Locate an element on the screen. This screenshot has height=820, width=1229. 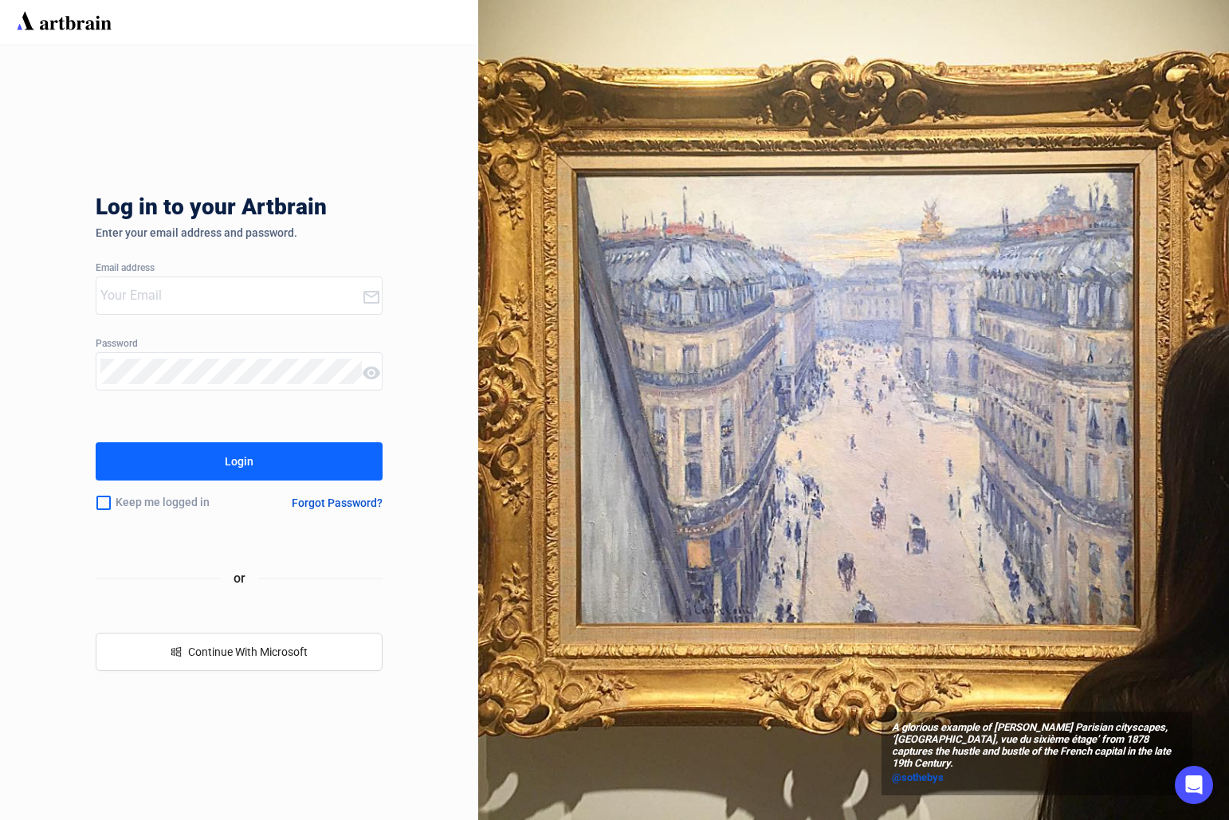
div: Keep me logged in is located at coordinates (175, 503).